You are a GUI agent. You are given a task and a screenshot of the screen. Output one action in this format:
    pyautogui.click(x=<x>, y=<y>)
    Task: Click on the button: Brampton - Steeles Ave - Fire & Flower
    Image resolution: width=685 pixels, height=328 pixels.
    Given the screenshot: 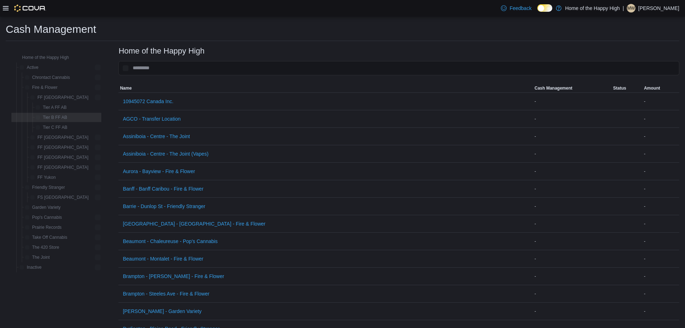 What is the action you would take?
    pyautogui.click(x=166, y=294)
    